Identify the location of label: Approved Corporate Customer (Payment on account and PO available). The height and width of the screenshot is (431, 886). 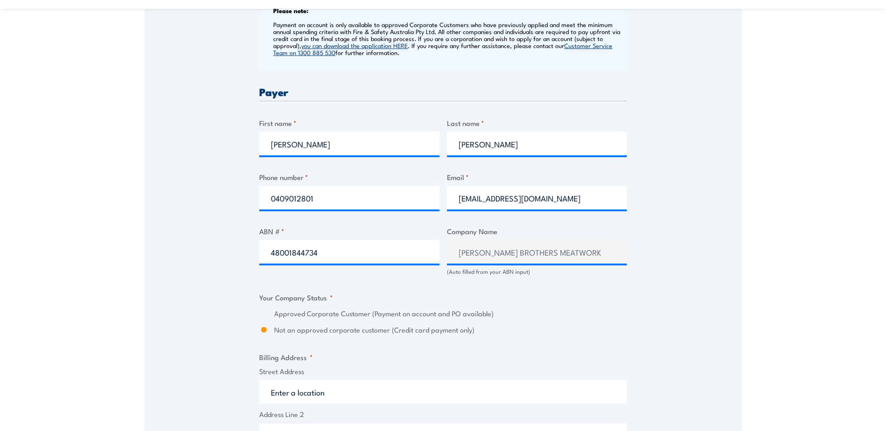
(450, 314).